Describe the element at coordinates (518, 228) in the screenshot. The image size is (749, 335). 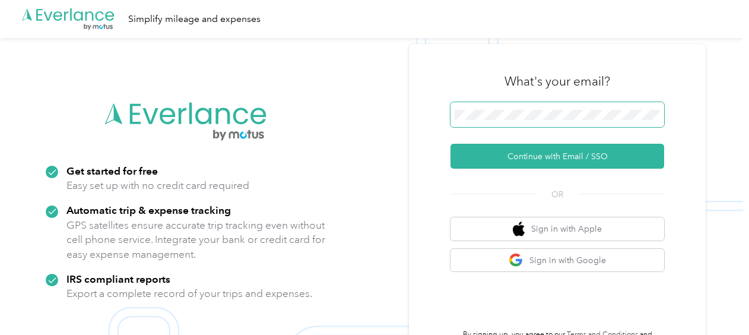
I see `img: apple logo` at that location.